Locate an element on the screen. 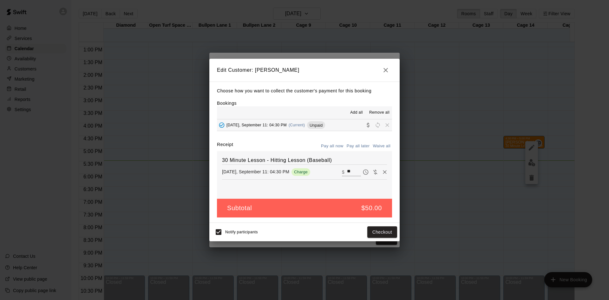 The height and width of the screenshot is (300, 609). button: Pay all now is located at coordinates (332, 146).